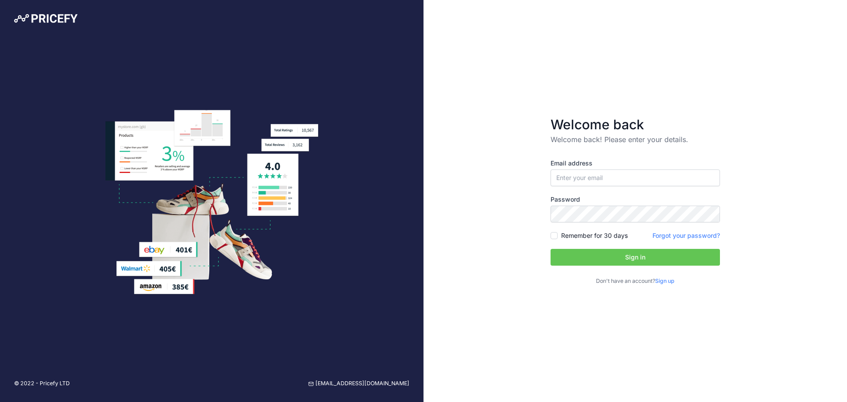 The width and height of the screenshot is (847, 402). Describe the element at coordinates (635, 139) in the screenshot. I see `p: Welcome back! Please enter your details.` at that location.